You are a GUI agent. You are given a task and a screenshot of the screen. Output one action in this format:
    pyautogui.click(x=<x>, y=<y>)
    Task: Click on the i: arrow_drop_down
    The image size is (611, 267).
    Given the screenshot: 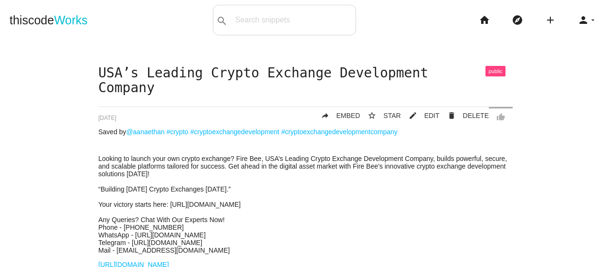 What is the action you would take?
    pyautogui.click(x=593, y=20)
    